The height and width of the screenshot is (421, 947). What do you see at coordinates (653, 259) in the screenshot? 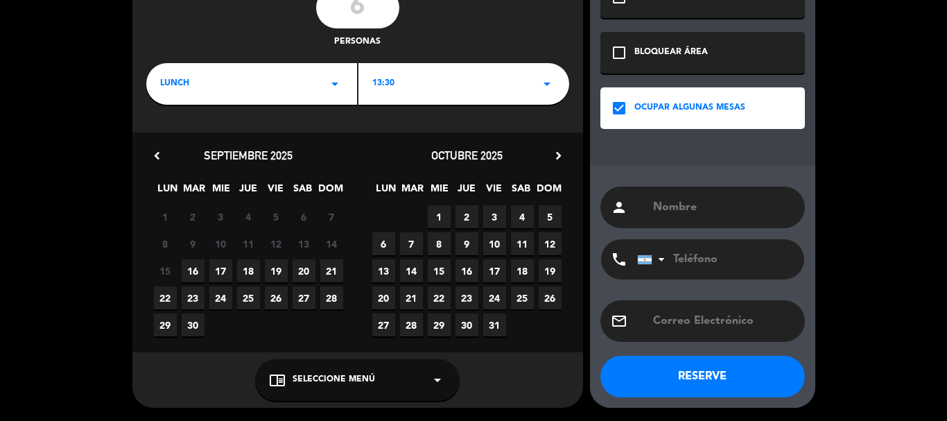
I see `div: Argentina: +54` at bounding box center [653, 259].